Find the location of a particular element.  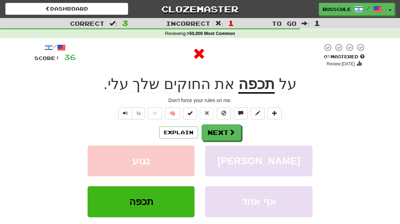

span: שלך is located at coordinates (146, 84).